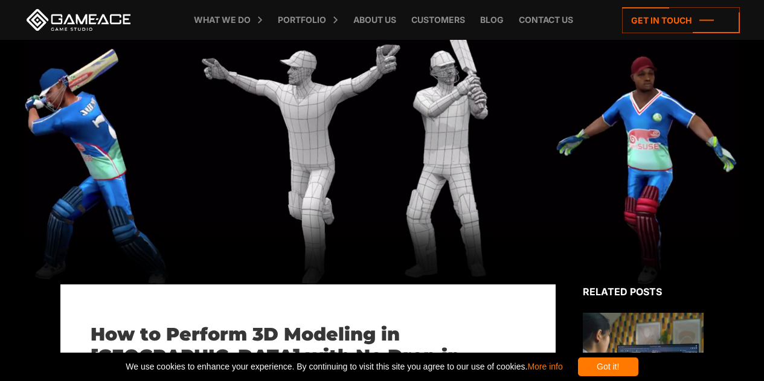 Image resolution: width=764 pixels, height=381 pixels. I want to click on span: We use cookies to enhance your experience. By continuing to visit this site you agree to our use ..., so click(343, 366).